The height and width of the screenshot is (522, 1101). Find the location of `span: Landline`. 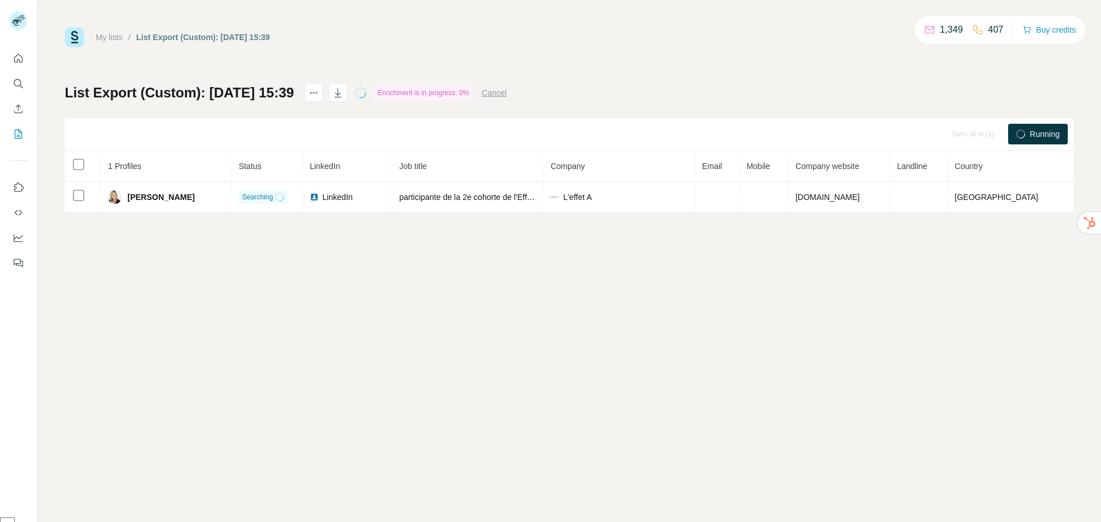

span: Landline is located at coordinates (912, 166).